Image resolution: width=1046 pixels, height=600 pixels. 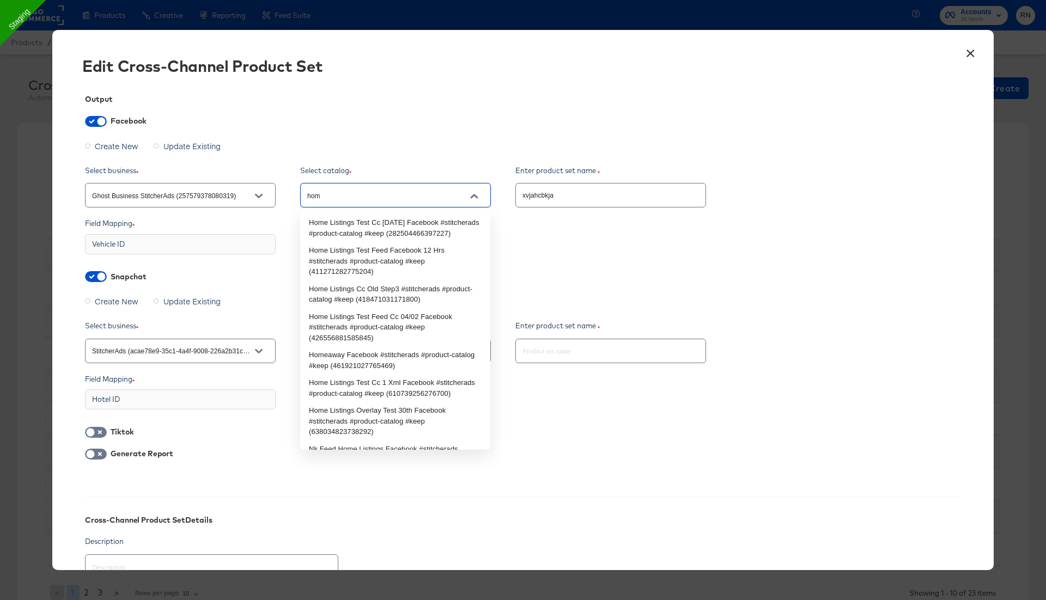 What do you see at coordinates (523, 99) in the screenshot?
I see `div: Output` at bounding box center [523, 99].